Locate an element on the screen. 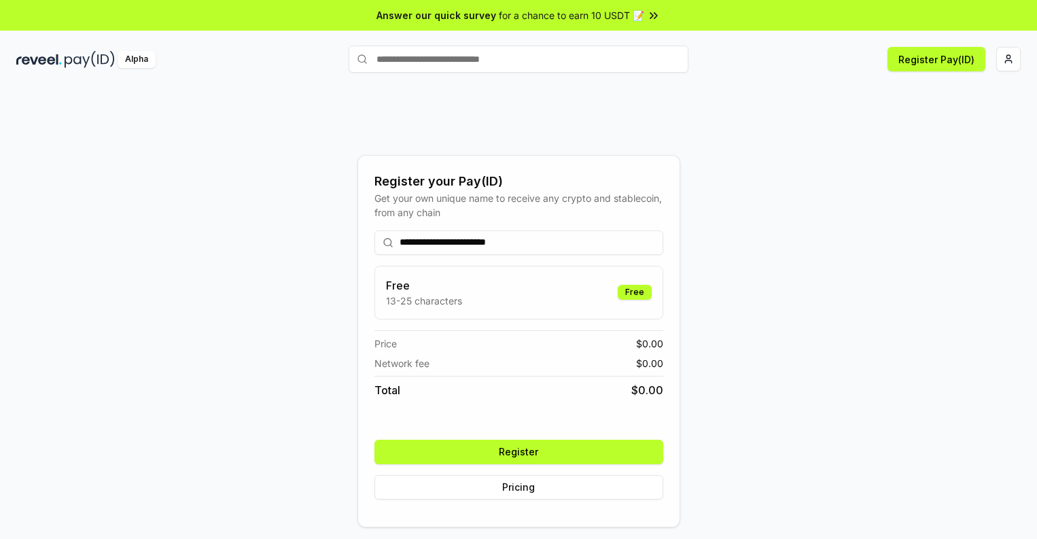 The height and width of the screenshot is (539, 1037). p: 13-25 characters is located at coordinates (424, 300).